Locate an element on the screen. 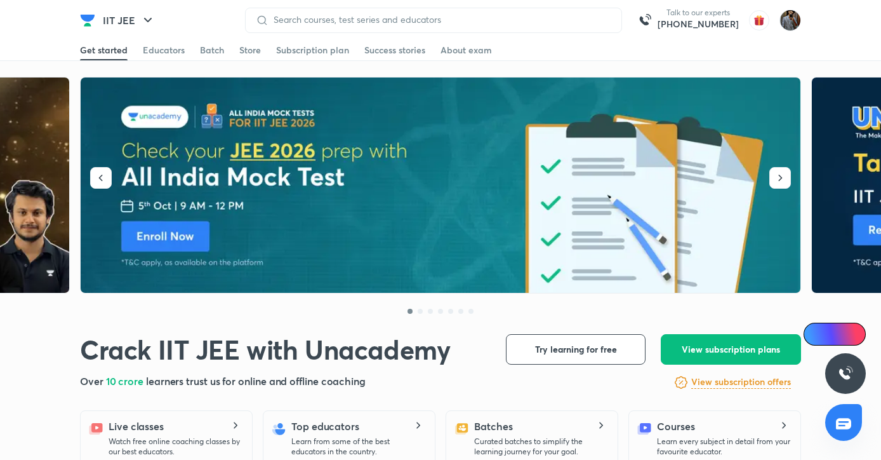 The image size is (881, 460). span: 10 crore is located at coordinates (126, 380).